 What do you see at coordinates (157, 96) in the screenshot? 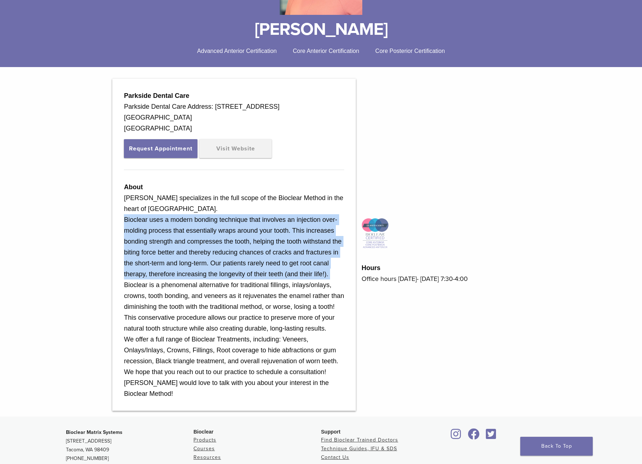
I see `strong: Parkside Dental Care` at bounding box center [157, 96].